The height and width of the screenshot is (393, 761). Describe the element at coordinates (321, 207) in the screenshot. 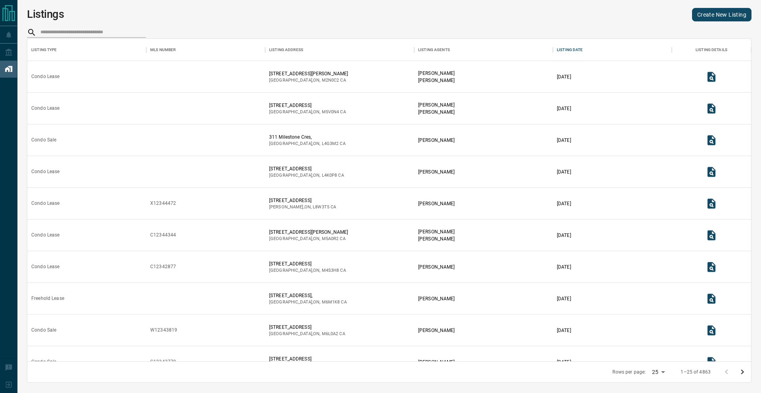

I see `span: l8w3t5` at that location.